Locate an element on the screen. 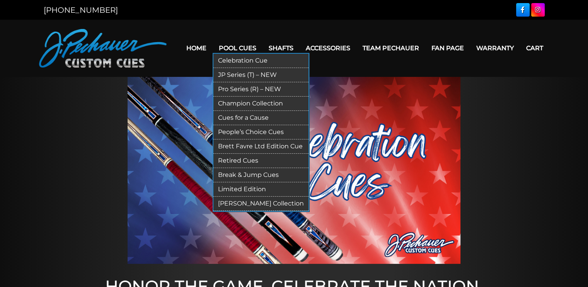 Image resolution: width=588 pixels, height=287 pixels. a: Home is located at coordinates (196, 48).